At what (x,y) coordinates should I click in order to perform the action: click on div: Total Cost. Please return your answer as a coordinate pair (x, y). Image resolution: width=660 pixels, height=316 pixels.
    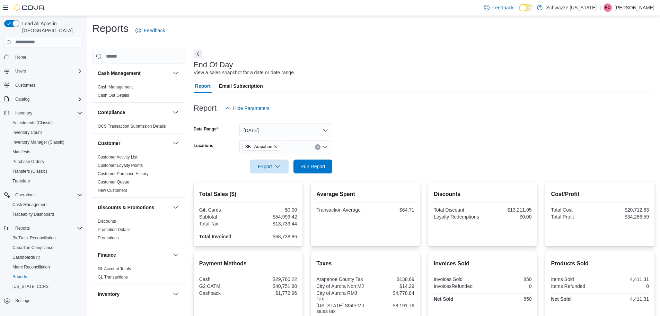
    Looking at the image, I should click on (575, 210).